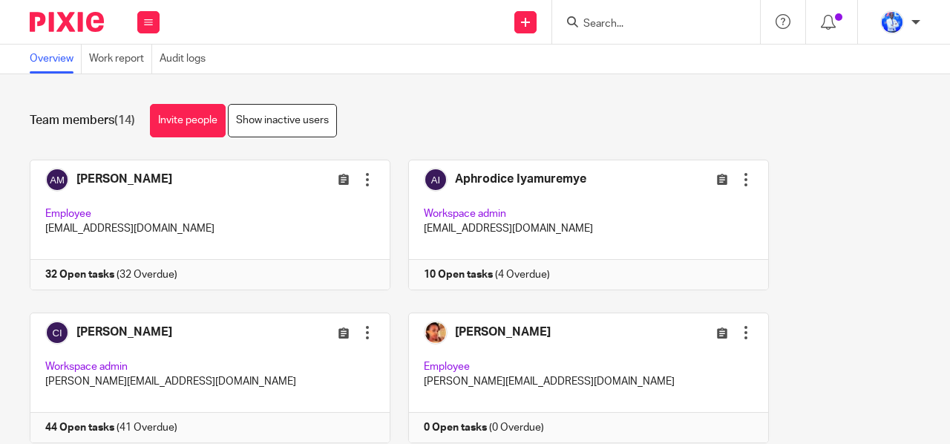  Describe the element at coordinates (649, 25) in the screenshot. I see `input: Search` at that location.